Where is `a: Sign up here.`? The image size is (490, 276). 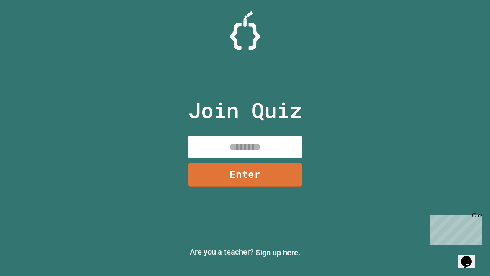
a: Sign up here. is located at coordinates (278, 252).